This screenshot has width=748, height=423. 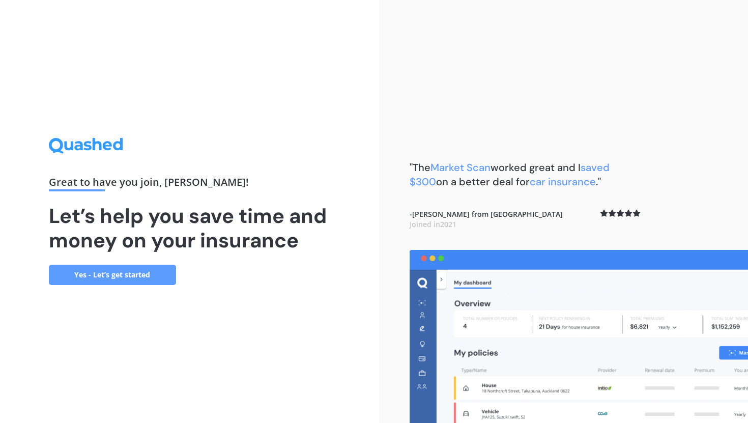 I want to click on a: Yes - Let’s get started, so click(x=113, y=275).